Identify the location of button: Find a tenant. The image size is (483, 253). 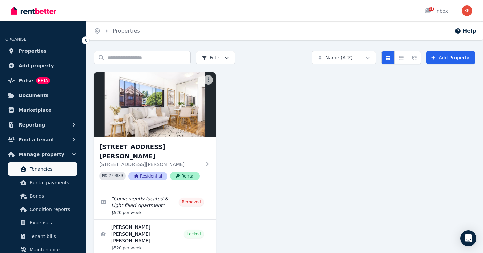
(43, 140).